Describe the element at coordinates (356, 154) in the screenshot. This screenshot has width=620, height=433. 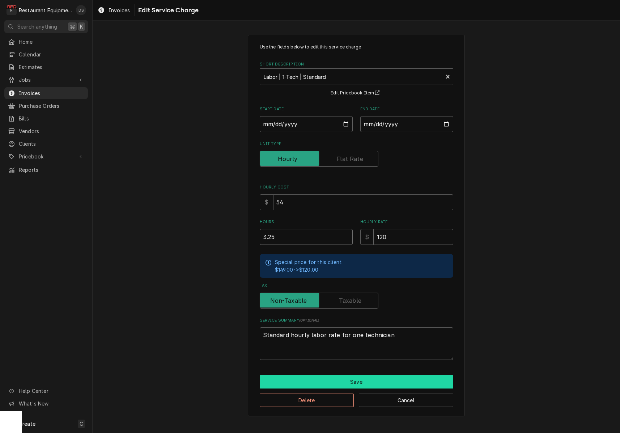
I see `div: Unit Type` at that location.